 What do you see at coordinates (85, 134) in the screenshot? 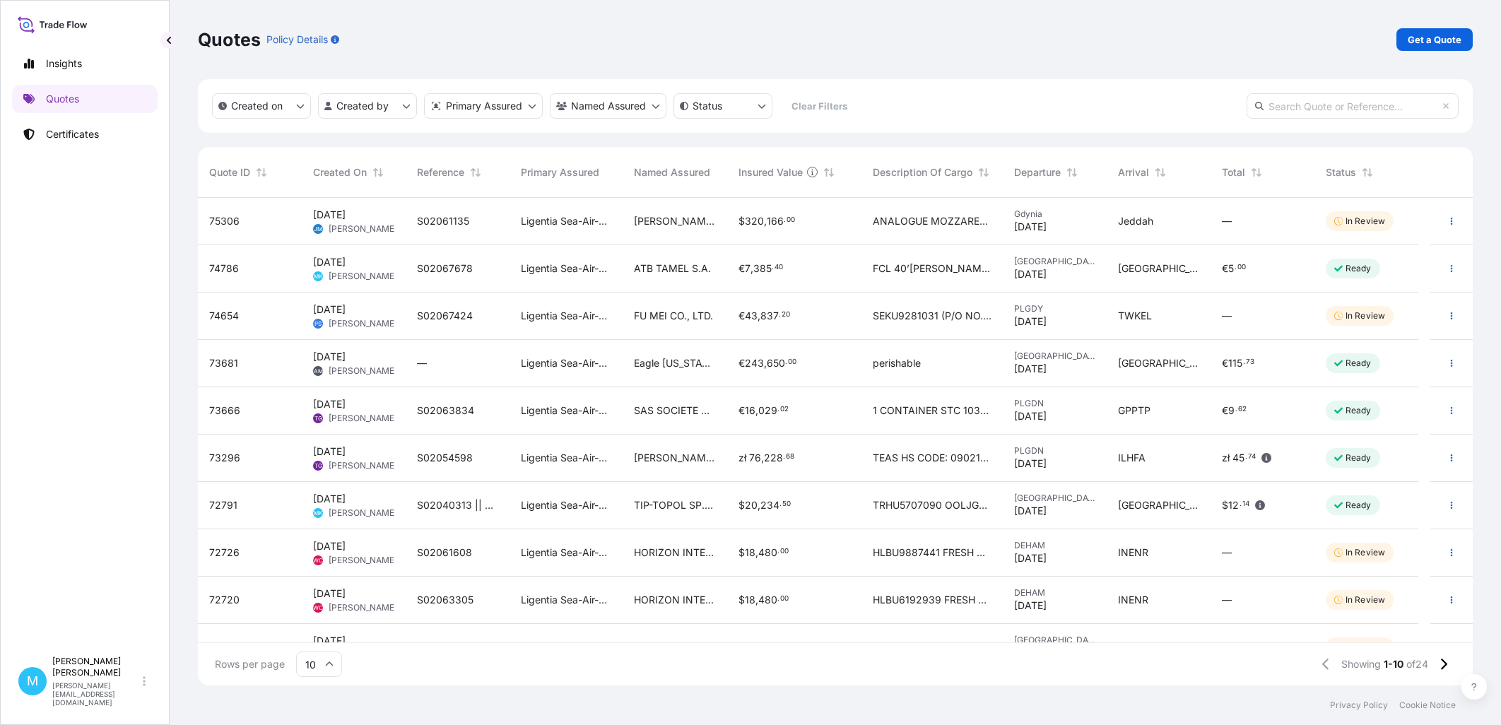
I see `a: Certificates` at bounding box center [85, 134].